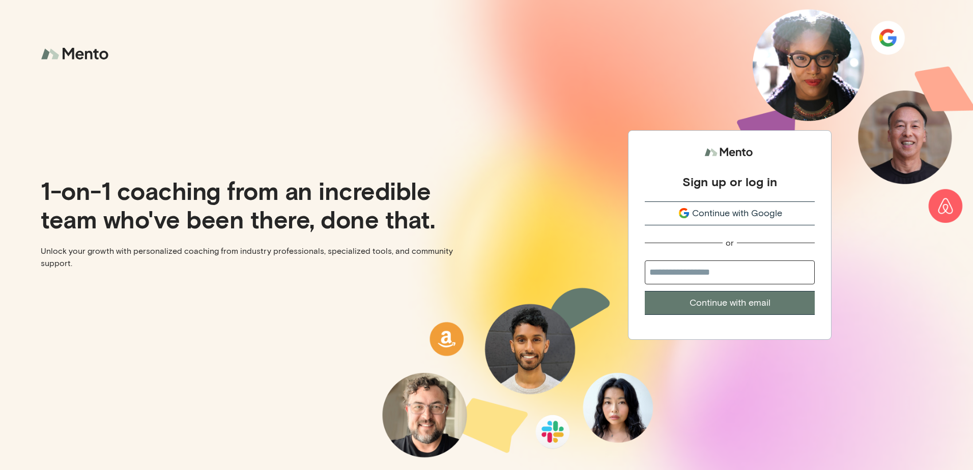  I want to click on p: 1-on-1 coaching from an incredible team who've been there, done that., so click(260, 205).